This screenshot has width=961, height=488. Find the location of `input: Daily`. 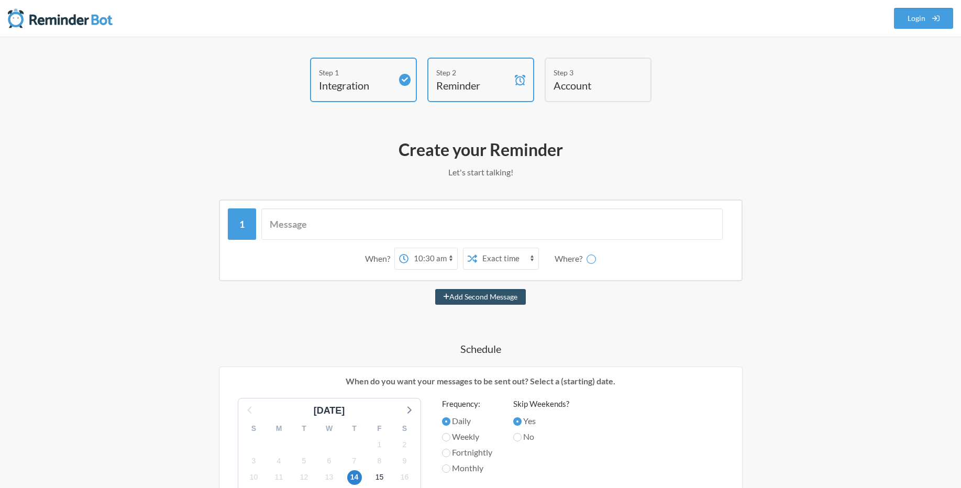

input: Daily is located at coordinates (446, 422).